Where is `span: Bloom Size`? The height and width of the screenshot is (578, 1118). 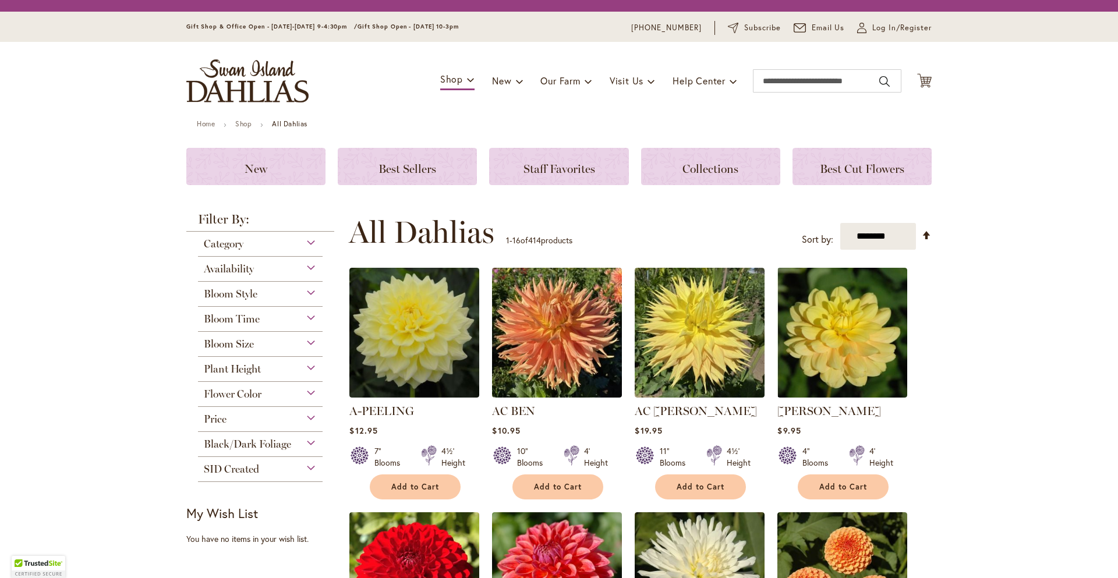 span: Bloom Size is located at coordinates (229, 344).